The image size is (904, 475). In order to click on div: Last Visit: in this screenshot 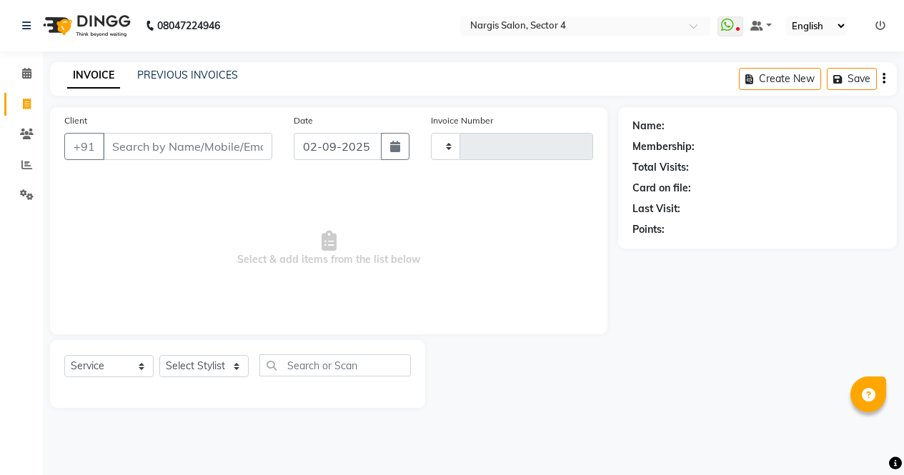, I will do `click(656, 209)`.